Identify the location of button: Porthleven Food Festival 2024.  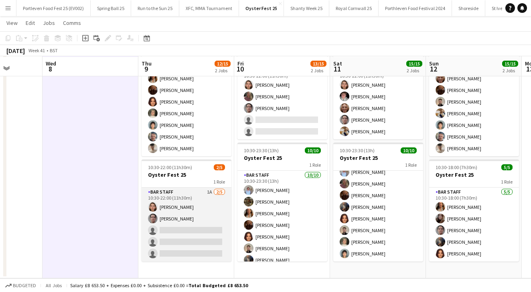
(415, 8).